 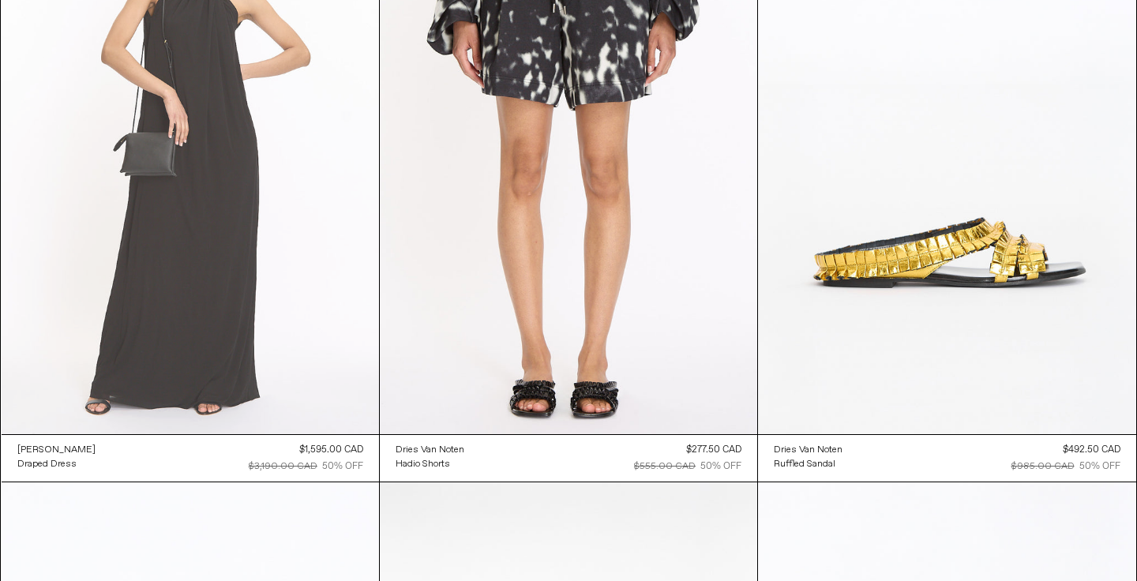 What do you see at coordinates (665, 467) in the screenshot?
I see `div: $555.00 CAD` at bounding box center [665, 467].